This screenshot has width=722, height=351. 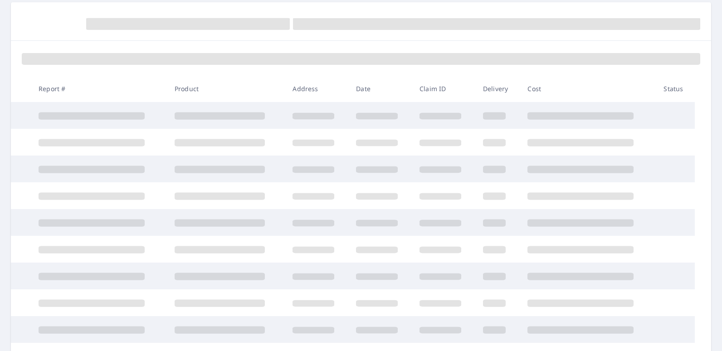 I want to click on th: Cost, so click(x=588, y=88).